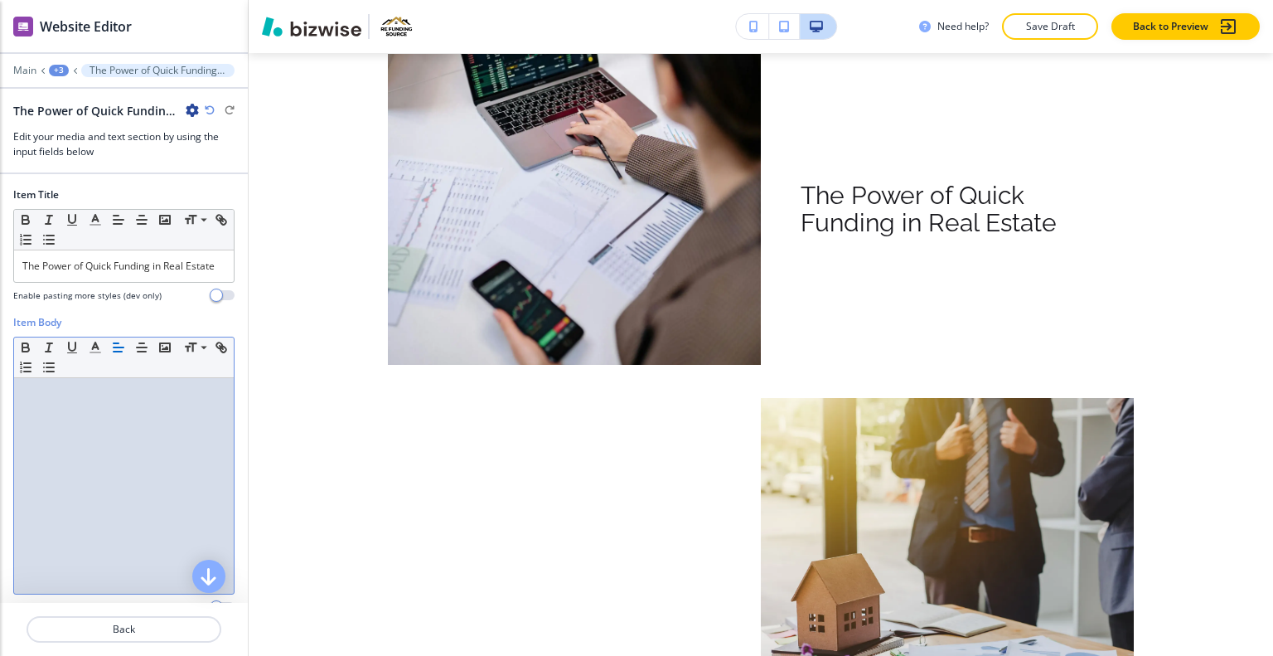 This screenshot has height=656, width=1273. Describe the element at coordinates (397, 27) in the screenshot. I see `img: Your Logo` at that location.